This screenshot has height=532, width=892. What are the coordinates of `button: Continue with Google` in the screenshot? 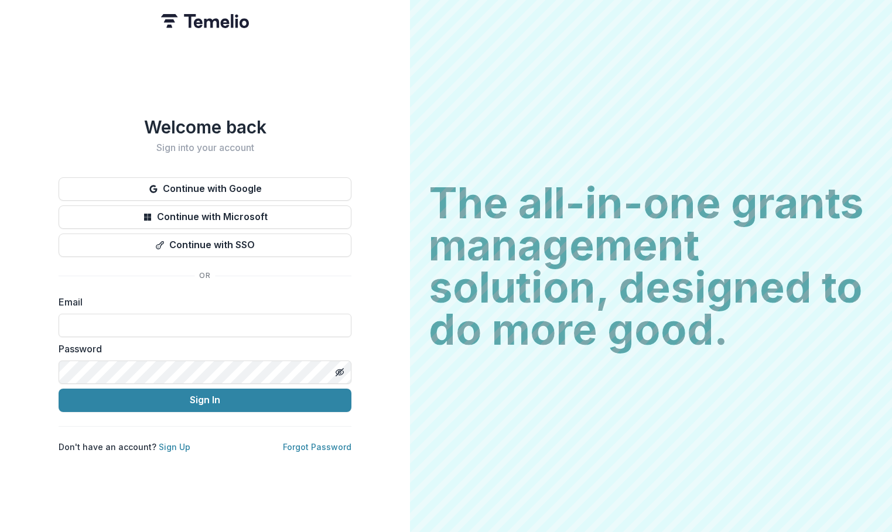 It's located at (205, 189).